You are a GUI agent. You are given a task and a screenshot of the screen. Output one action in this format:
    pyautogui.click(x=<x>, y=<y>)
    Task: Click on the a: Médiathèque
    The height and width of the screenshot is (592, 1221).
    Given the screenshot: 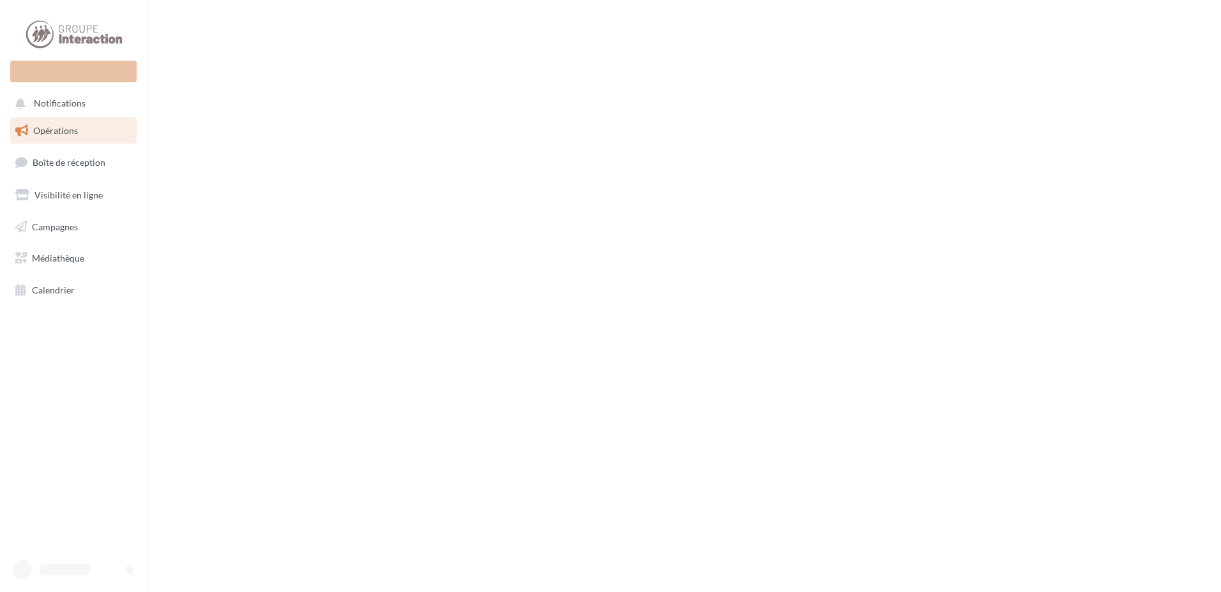 What is the action you would take?
    pyautogui.click(x=73, y=259)
    